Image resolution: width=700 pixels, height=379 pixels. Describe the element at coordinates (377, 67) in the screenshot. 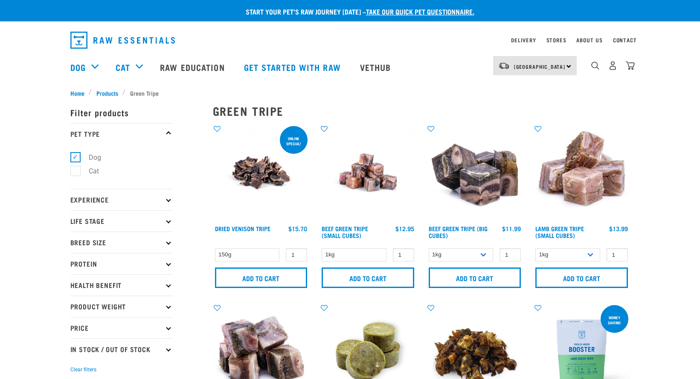

I see `a: Vethub` at that location.